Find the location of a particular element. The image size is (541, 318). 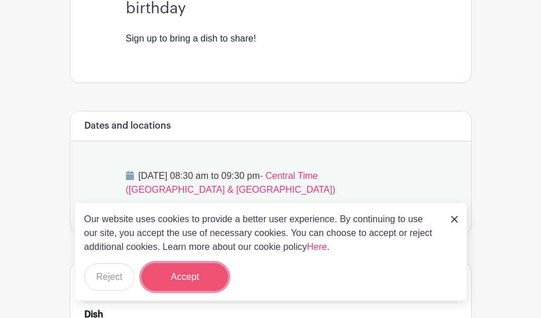

div: Sign up to bring a dish to share! is located at coordinates (271, 39).